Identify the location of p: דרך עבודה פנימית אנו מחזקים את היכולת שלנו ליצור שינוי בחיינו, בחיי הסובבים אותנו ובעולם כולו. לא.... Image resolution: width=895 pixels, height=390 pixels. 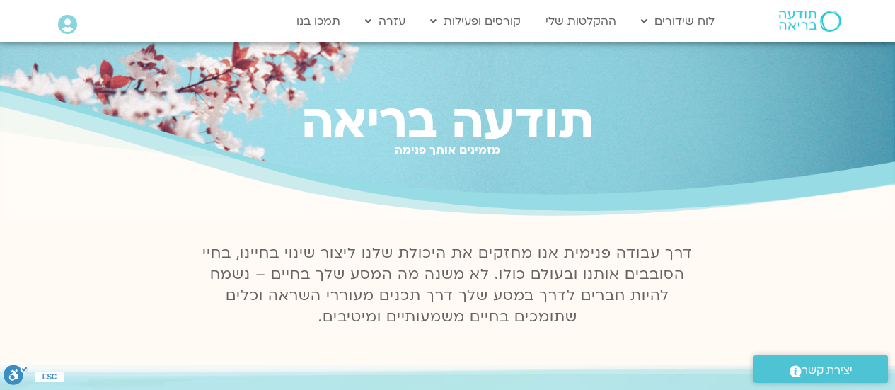
(448, 285).